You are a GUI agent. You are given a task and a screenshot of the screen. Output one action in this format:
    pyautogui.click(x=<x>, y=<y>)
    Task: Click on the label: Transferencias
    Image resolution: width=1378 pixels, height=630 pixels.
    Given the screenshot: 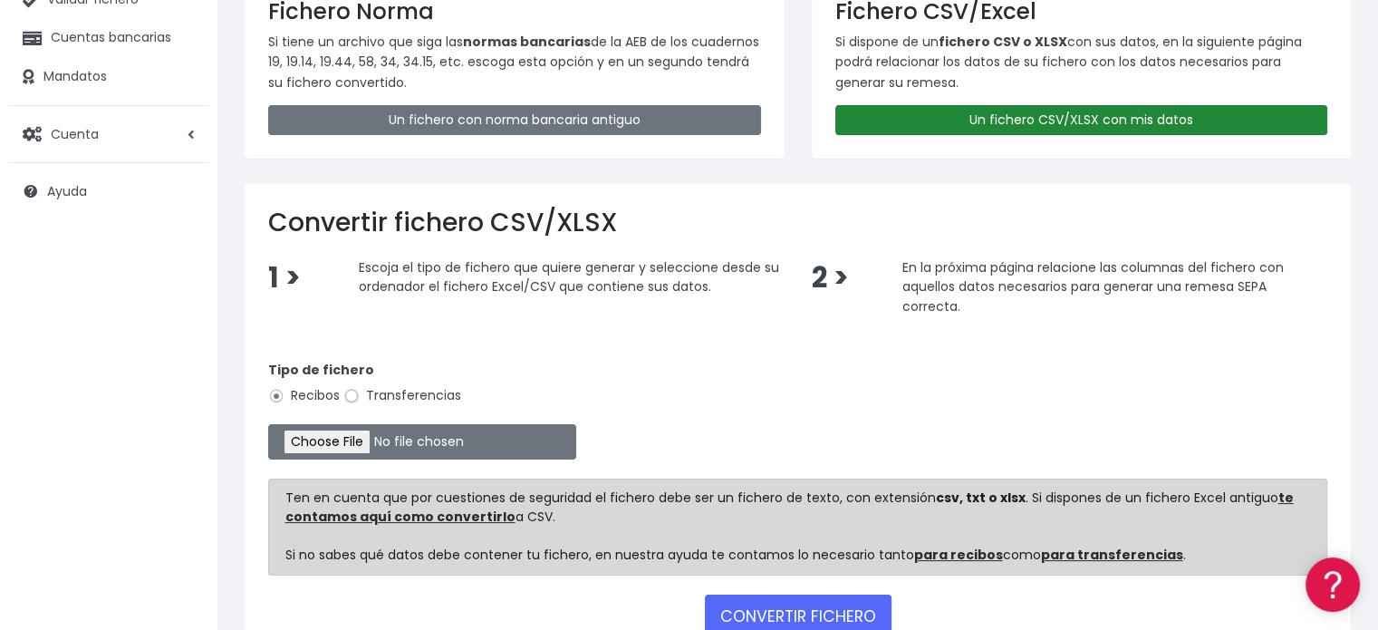 What is the action you would take?
    pyautogui.click(x=402, y=395)
    